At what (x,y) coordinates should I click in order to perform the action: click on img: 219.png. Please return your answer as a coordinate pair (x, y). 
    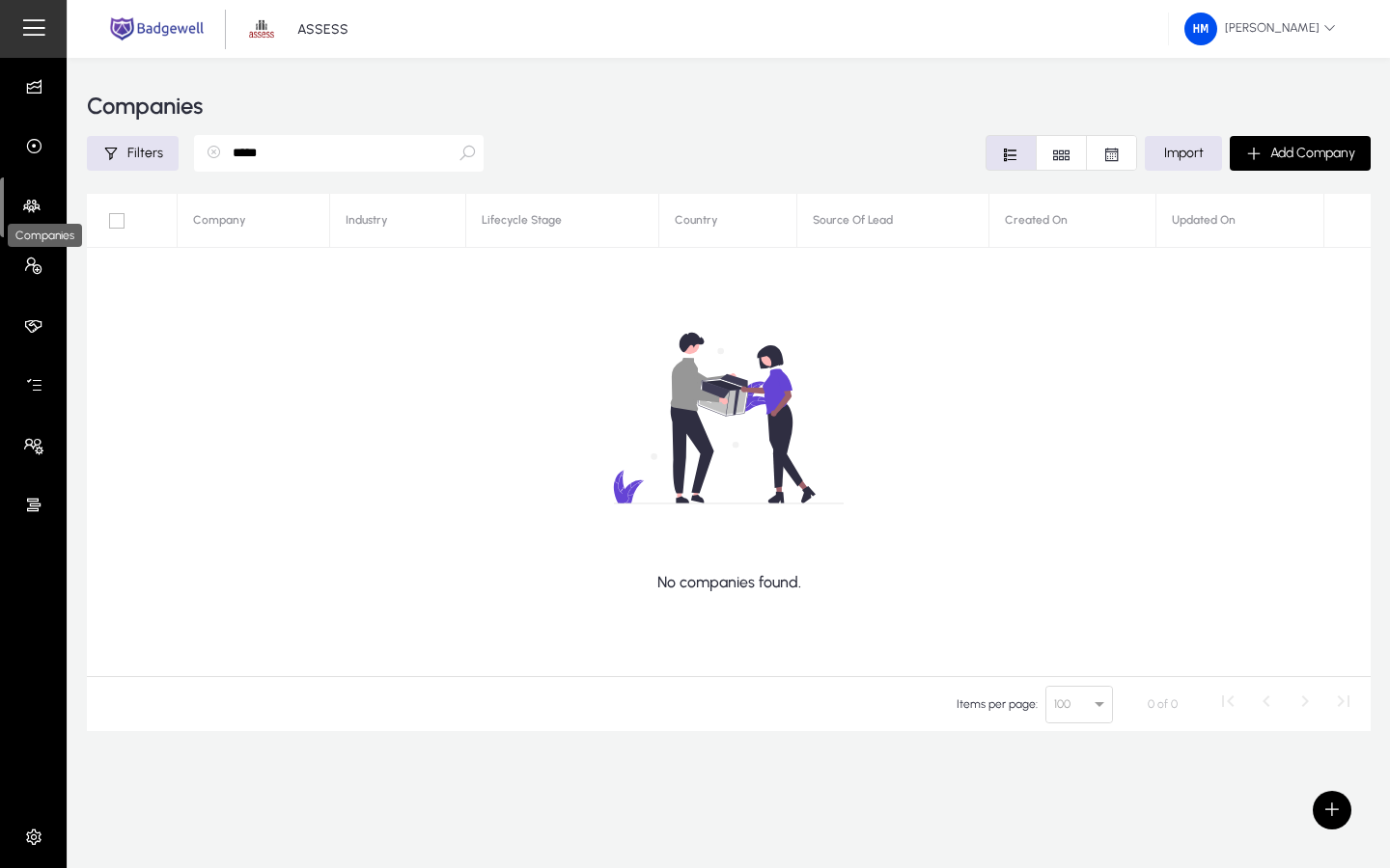
    Looking at the image, I should click on (1201, 29).